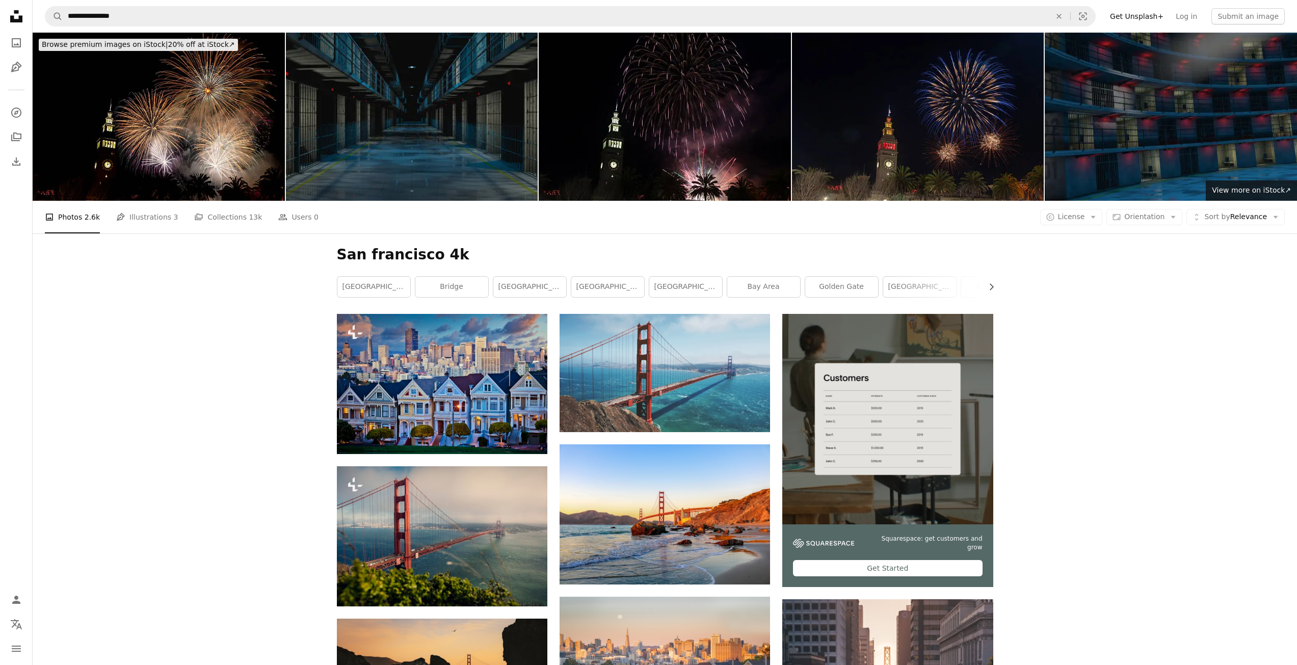 This screenshot has width=1297, height=665. I want to click on a: Browse premium images on iStock|20% off at iStock↗, so click(138, 45).